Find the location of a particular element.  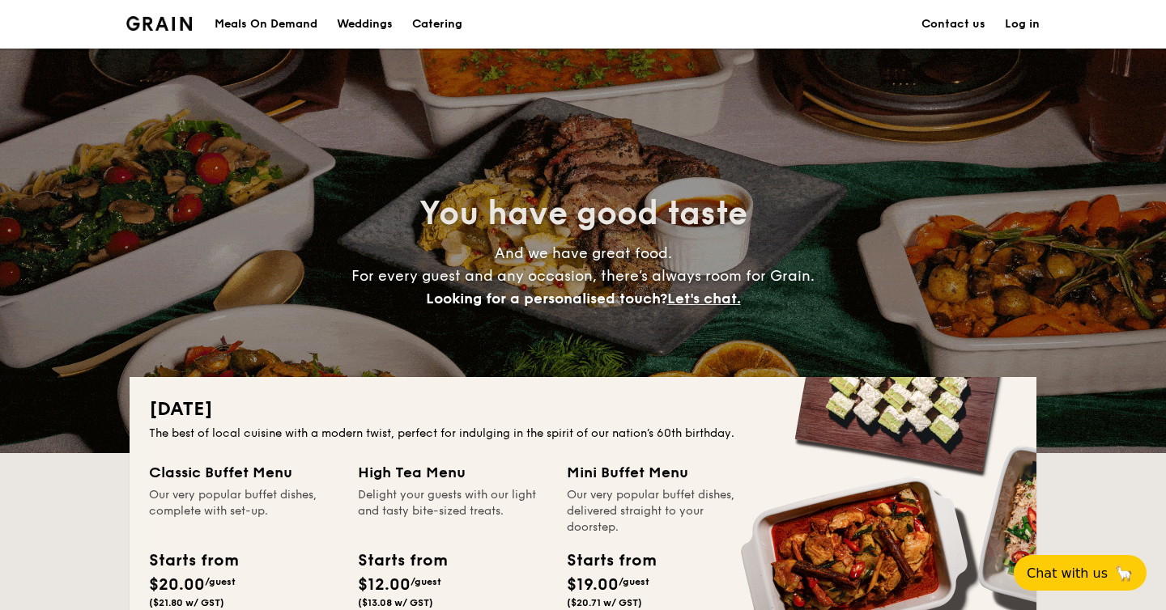

div: Classic Buffet Menu is located at coordinates (244, 473).